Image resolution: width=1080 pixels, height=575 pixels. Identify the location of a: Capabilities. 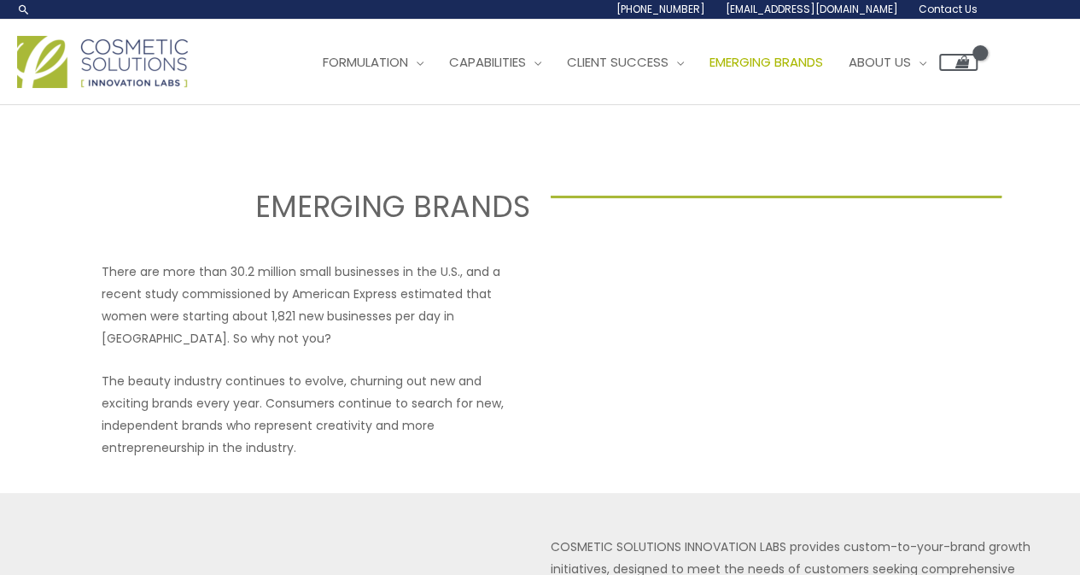
(495, 62).